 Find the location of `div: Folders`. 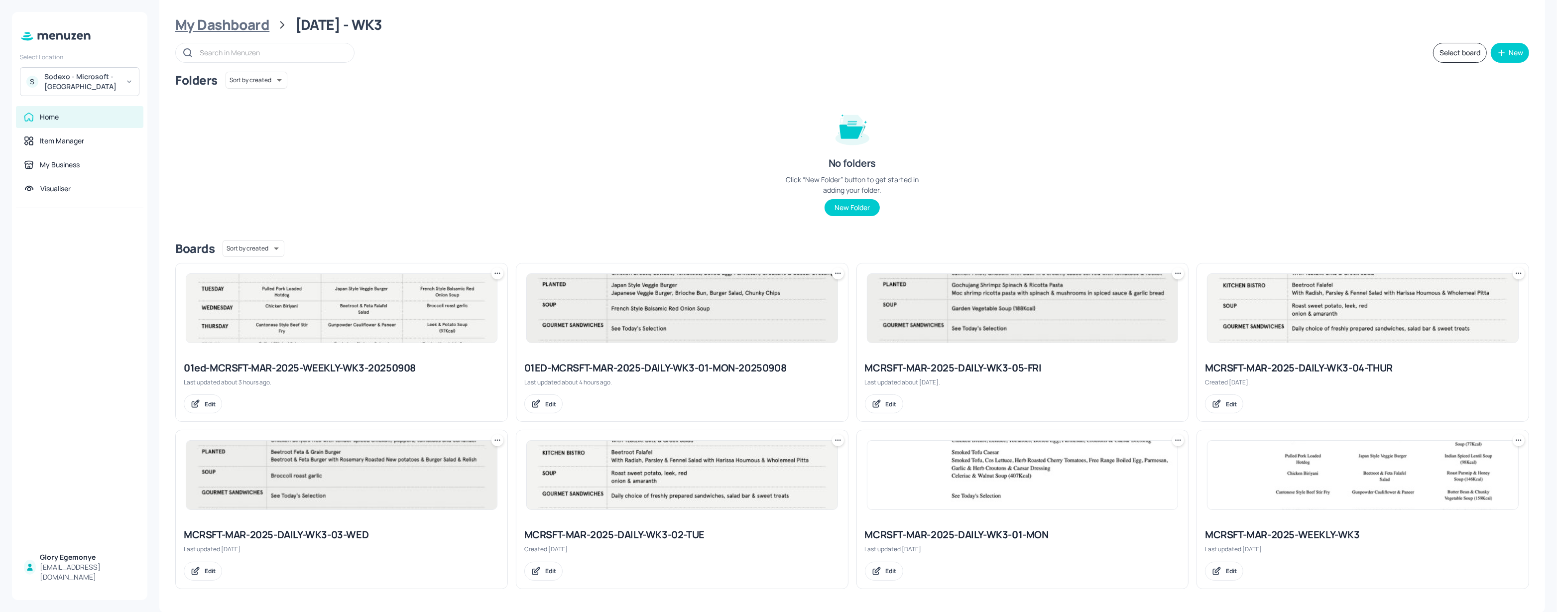

div: Folders is located at coordinates (196, 80).